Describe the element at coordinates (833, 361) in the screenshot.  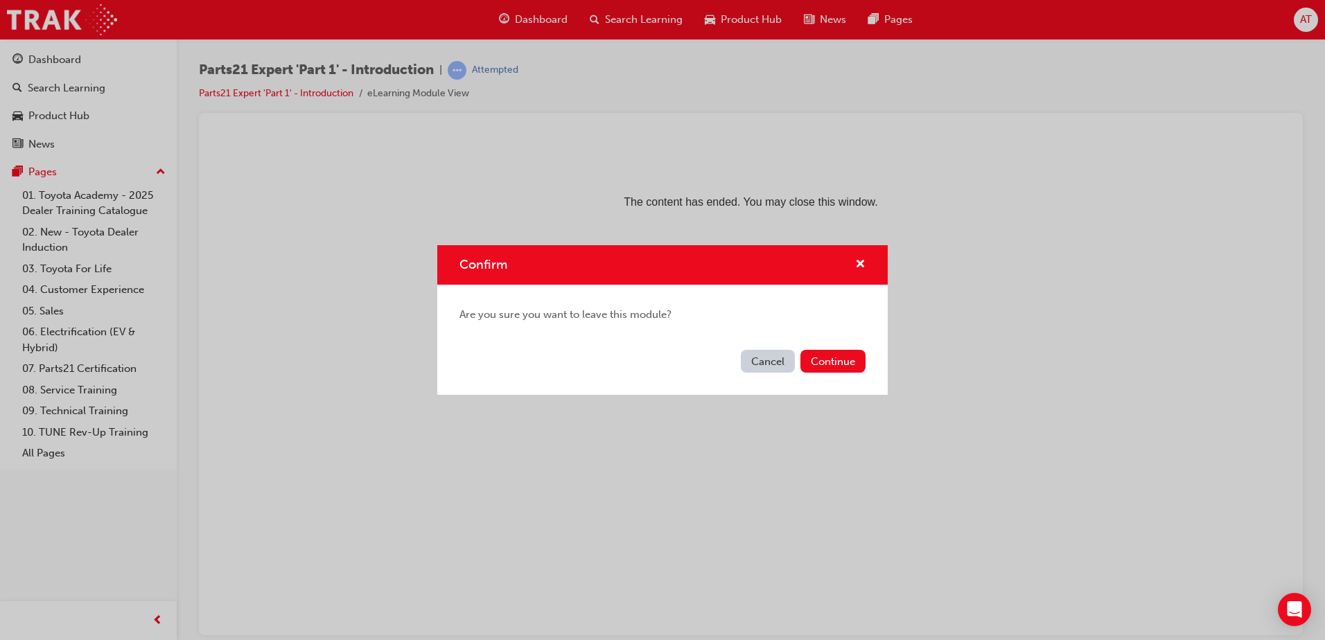
I see `button: Continue` at that location.